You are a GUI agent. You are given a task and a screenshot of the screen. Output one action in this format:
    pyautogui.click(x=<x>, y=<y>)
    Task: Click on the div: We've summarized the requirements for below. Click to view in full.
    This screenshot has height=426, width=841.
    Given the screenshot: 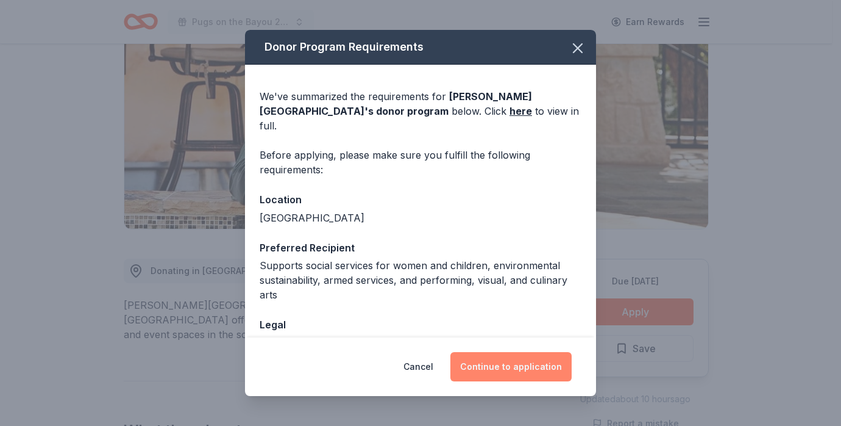 What is the action you would take?
    pyautogui.click(x=421, y=111)
    